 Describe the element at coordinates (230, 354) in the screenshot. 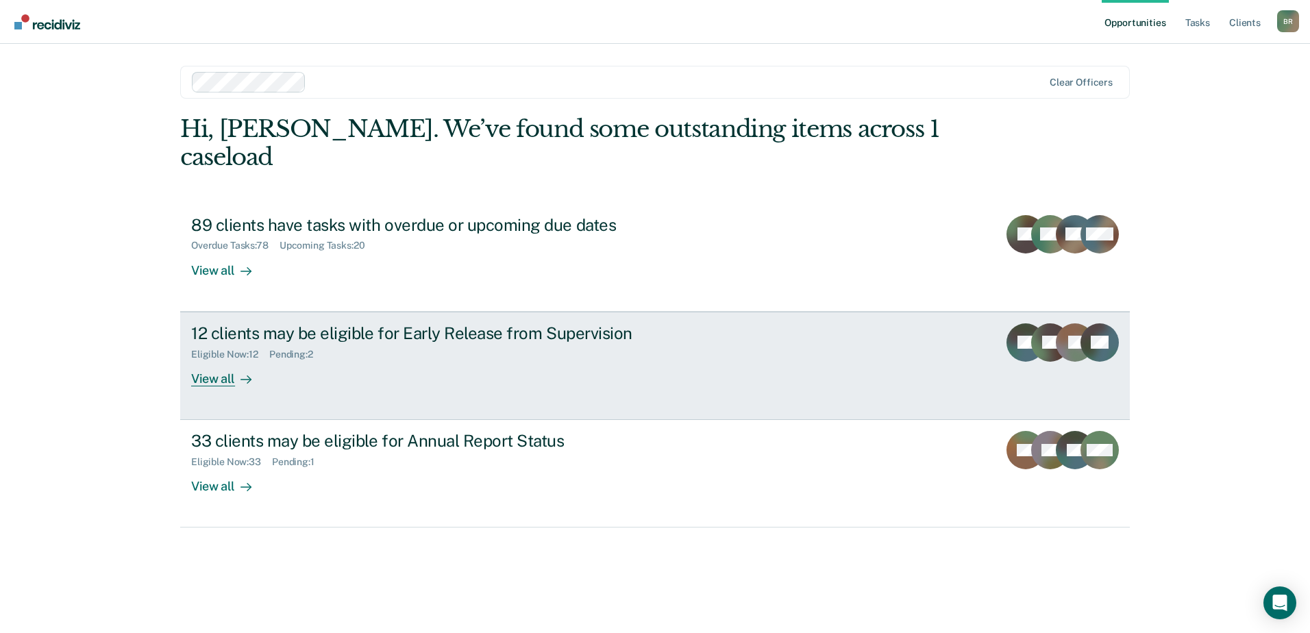

I see `div: Eligible Now : 12` at that location.